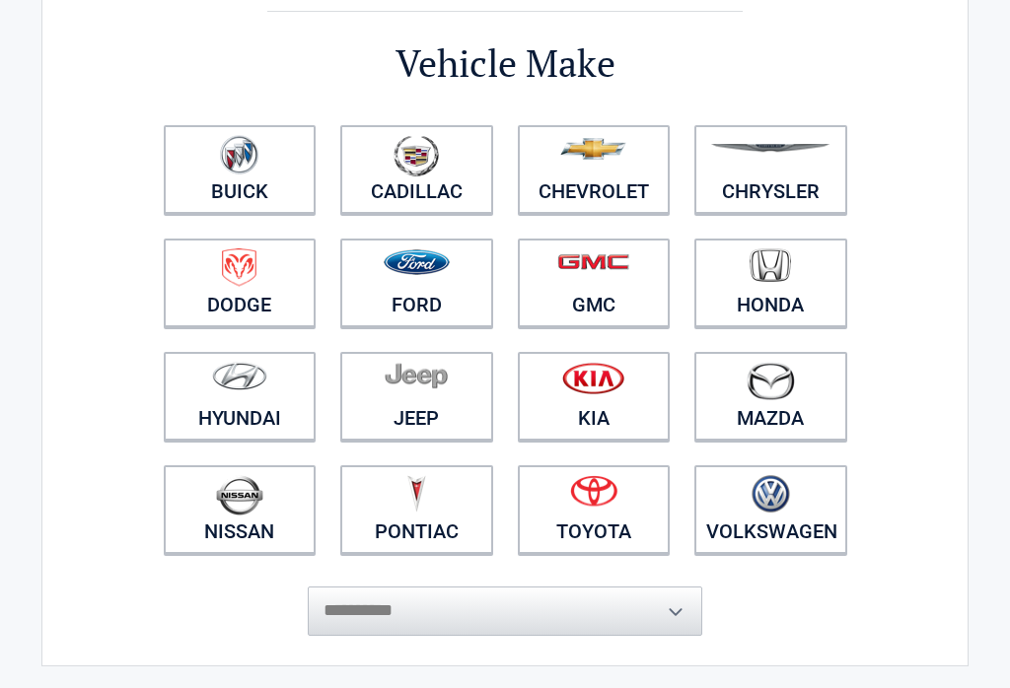 The image size is (1010, 688). I want to click on img: honda, so click(770, 265).